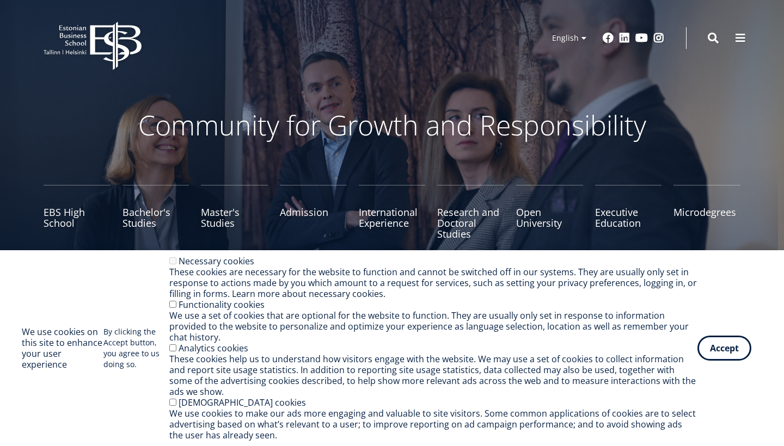 This screenshot has width=784, height=446. What do you see at coordinates (63, 348) in the screenshot?
I see `h2: We use cookies on this site to enhance your user experience` at bounding box center [63, 348].